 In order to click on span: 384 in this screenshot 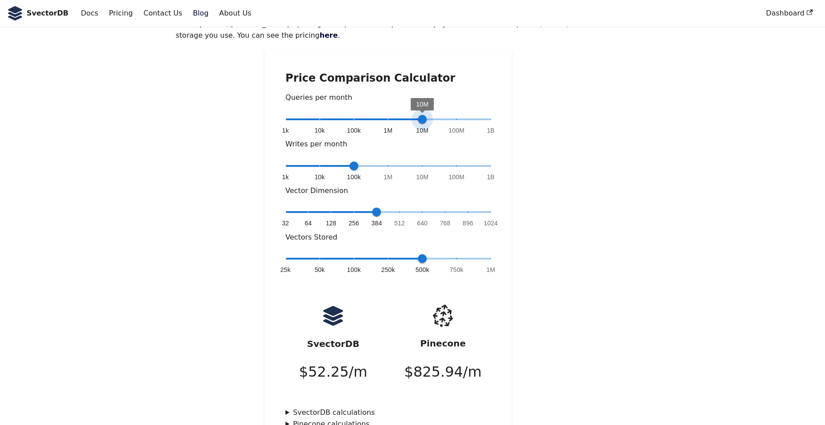, I will do `click(376, 223)`.